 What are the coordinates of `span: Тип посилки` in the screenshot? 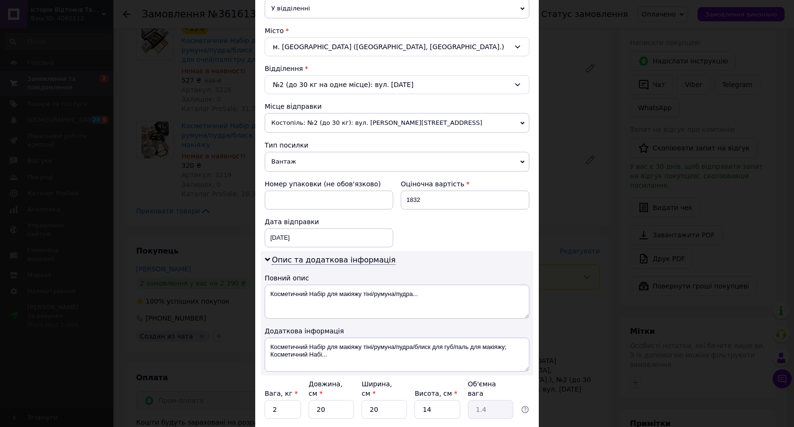 It's located at (286, 145).